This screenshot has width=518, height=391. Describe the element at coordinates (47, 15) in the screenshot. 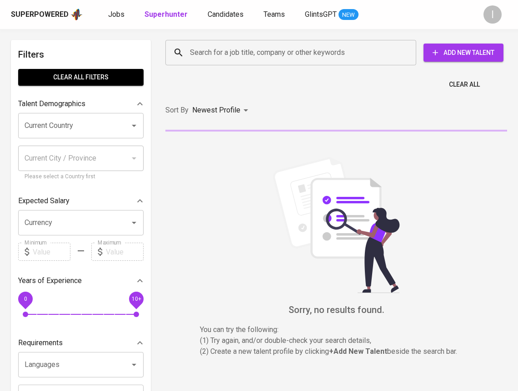

I see `a: Superpoweredapp logo` at that location.